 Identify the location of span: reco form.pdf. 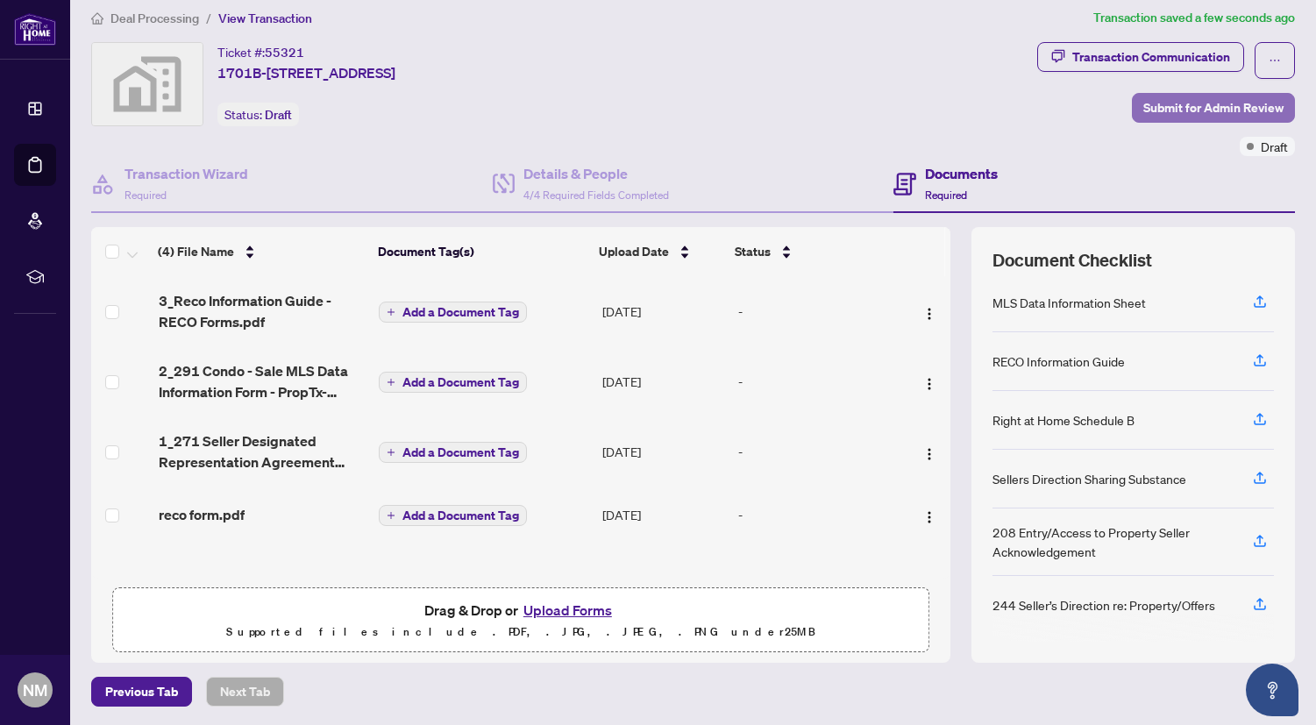
(202, 515).